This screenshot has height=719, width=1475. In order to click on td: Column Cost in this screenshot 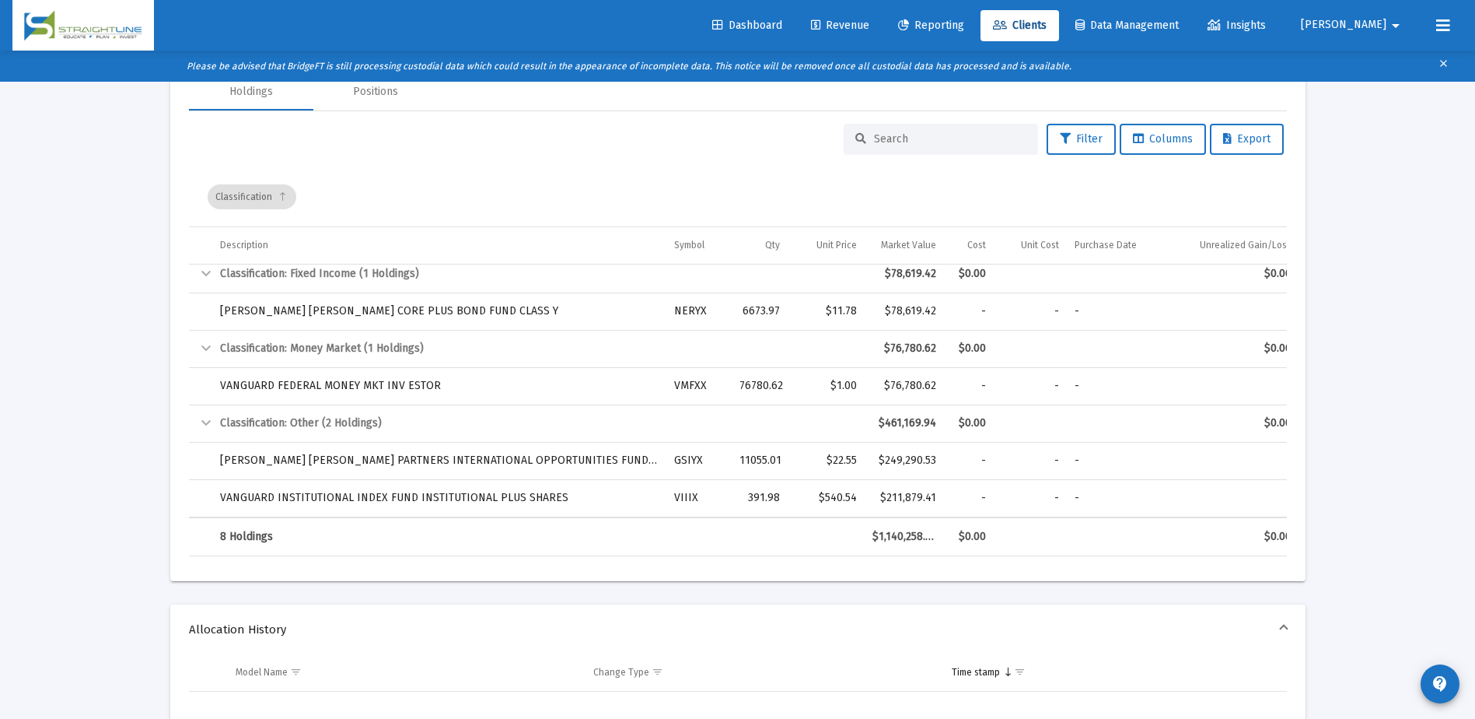, I will do `click(969, 246)`.